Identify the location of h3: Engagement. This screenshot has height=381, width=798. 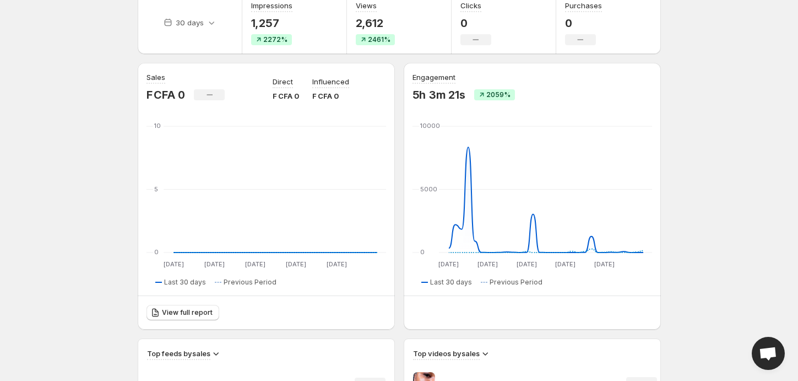
(434, 77).